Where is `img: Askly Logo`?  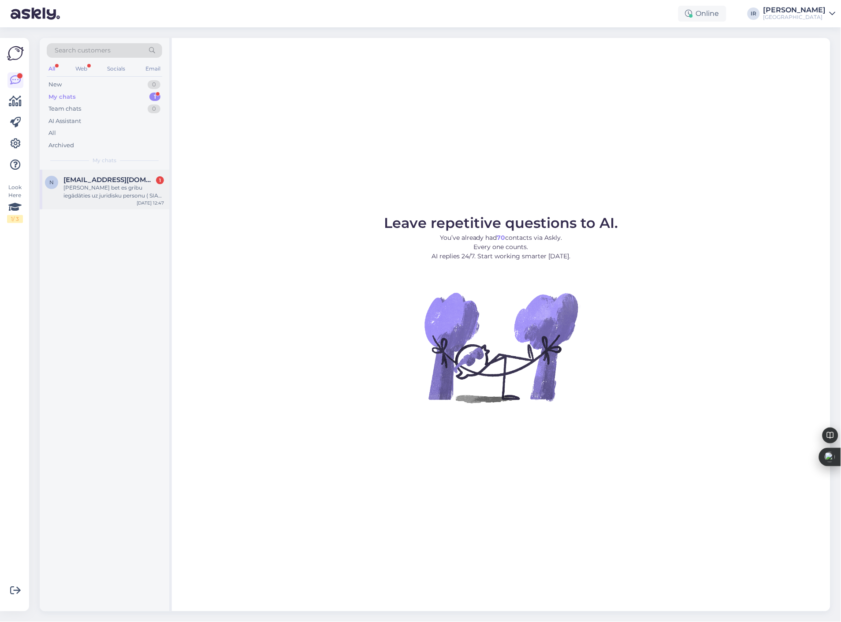 img: Askly Logo is located at coordinates (15, 53).